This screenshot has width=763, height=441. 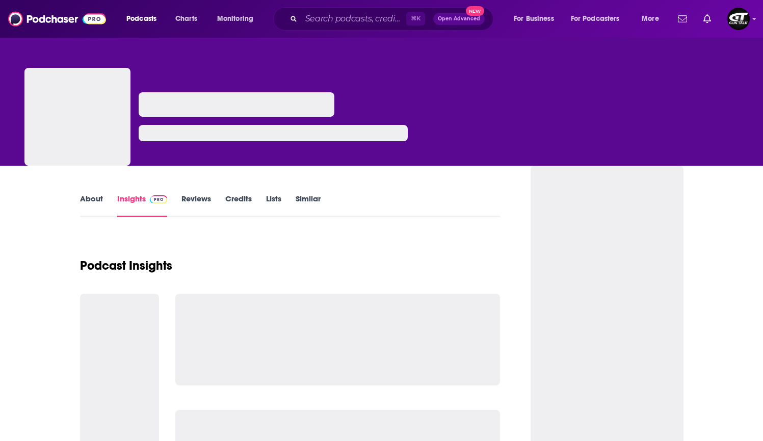 What do you see at coordinates (186, 19) in the screenshot?
I see `a: Charts` at bounding box center [186, 19].